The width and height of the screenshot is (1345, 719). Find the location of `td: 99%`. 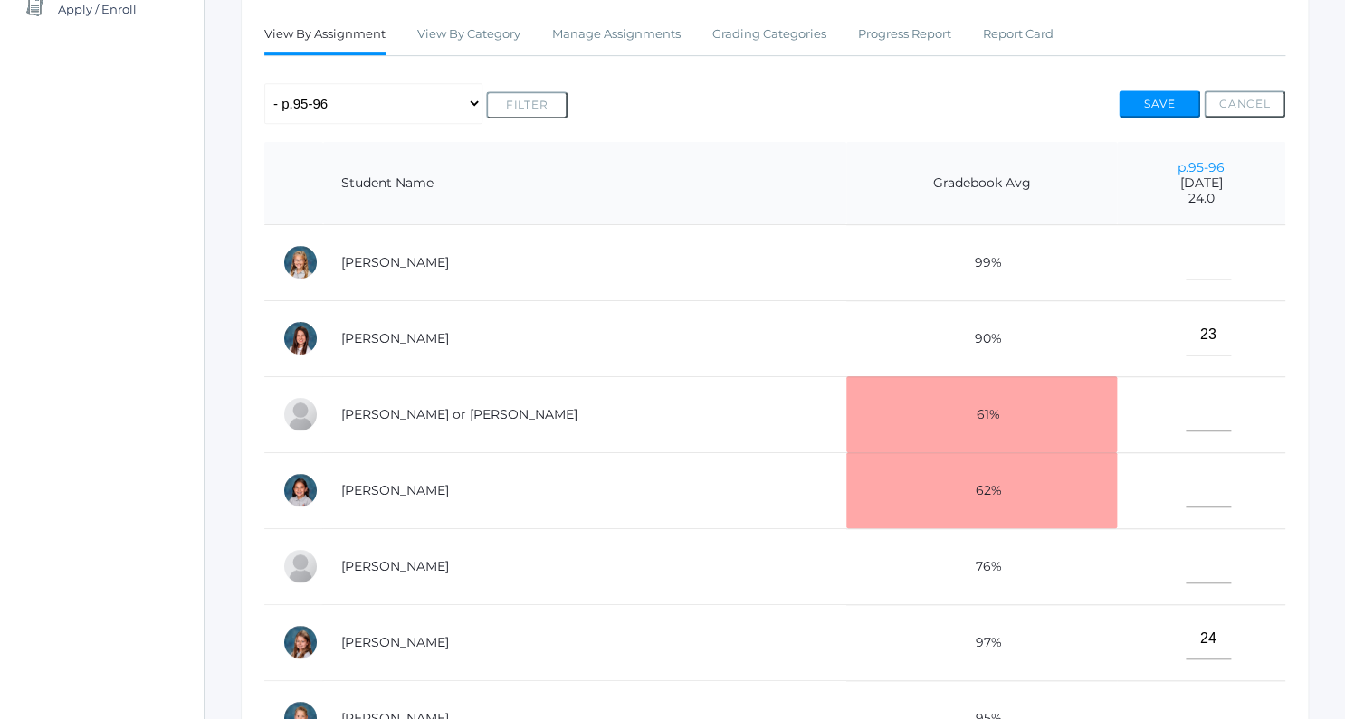

td: 99% is located at coordinates (981, 262).